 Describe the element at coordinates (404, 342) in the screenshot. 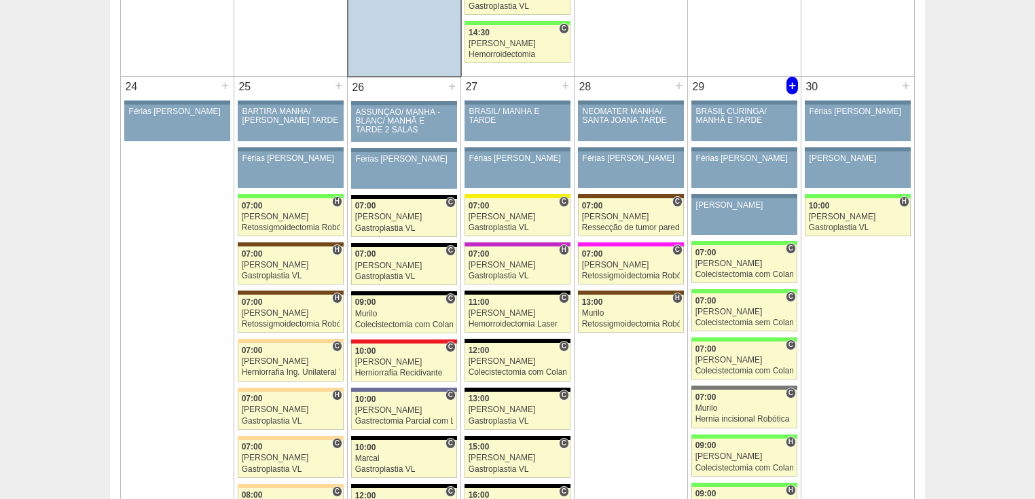

I see `div: Key: Assunção` at that location.